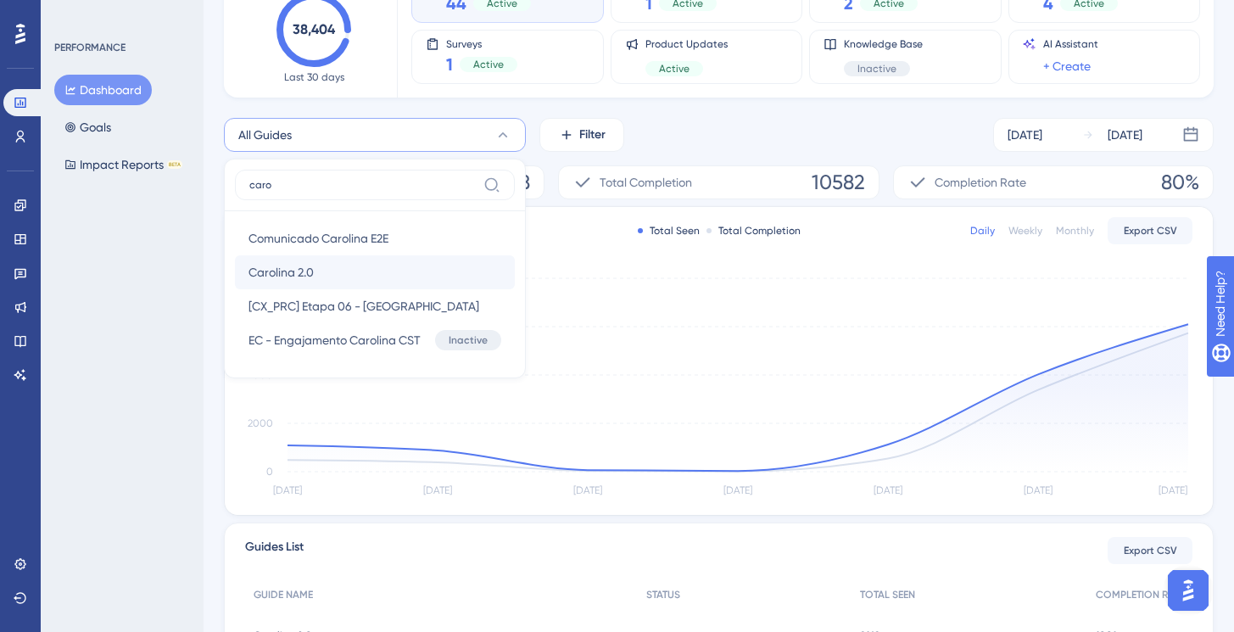 This screenshot has width=1234, height=632. I want to click on text: 38,404, so click(314, 29).